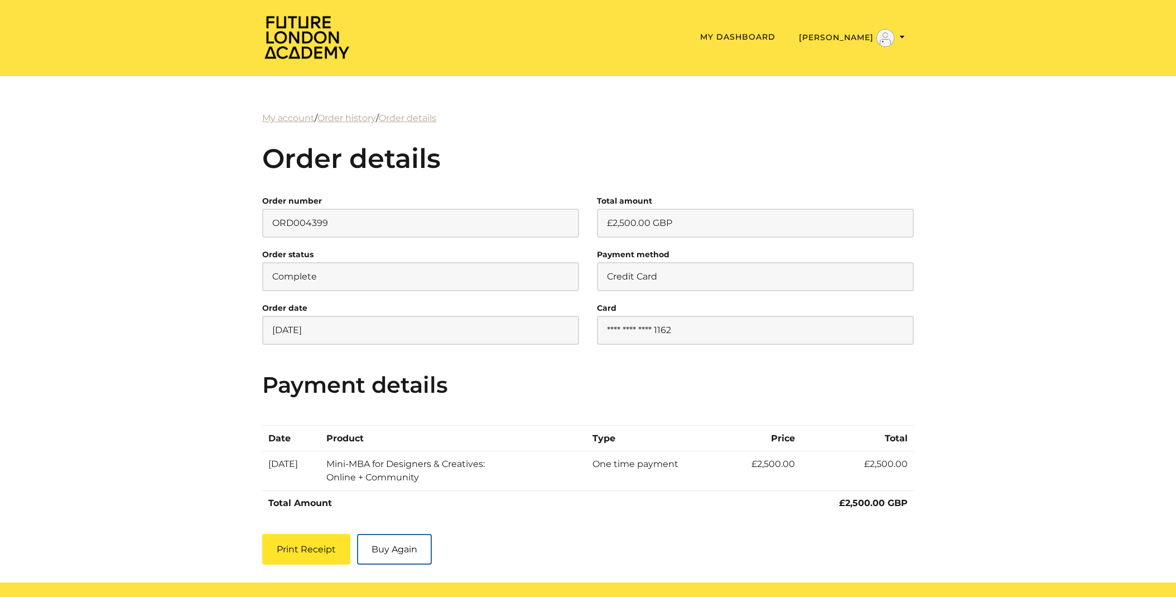  What do you see at coordinates (454, 438) in the screenshot?
I see `th: Product` at bounding box center [454, 438].